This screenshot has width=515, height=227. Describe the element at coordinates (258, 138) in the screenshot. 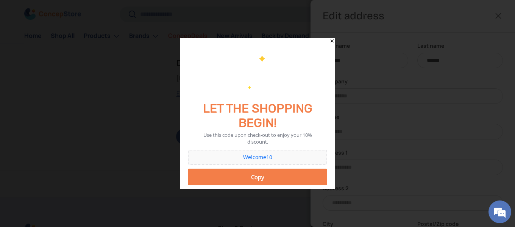

I see `div: Use this code upon check-out to enjoy your 10% discount.` at that location.